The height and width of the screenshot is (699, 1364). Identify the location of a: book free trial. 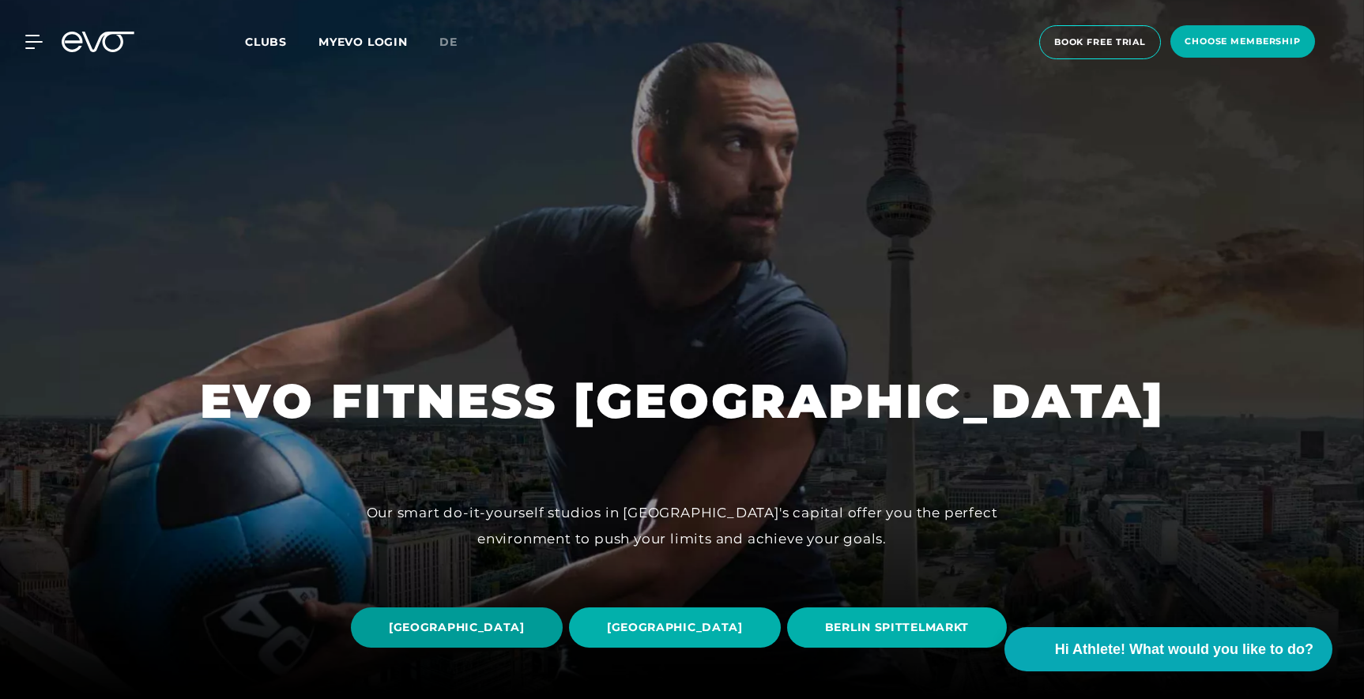
(1100, 42).